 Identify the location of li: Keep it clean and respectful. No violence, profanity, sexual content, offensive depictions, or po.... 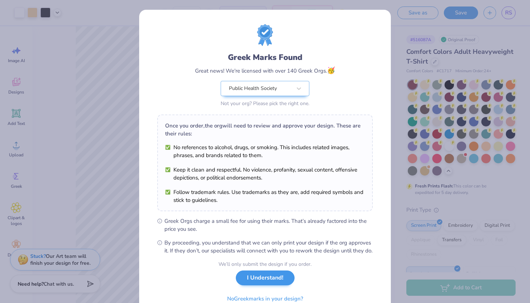
(265, 173).